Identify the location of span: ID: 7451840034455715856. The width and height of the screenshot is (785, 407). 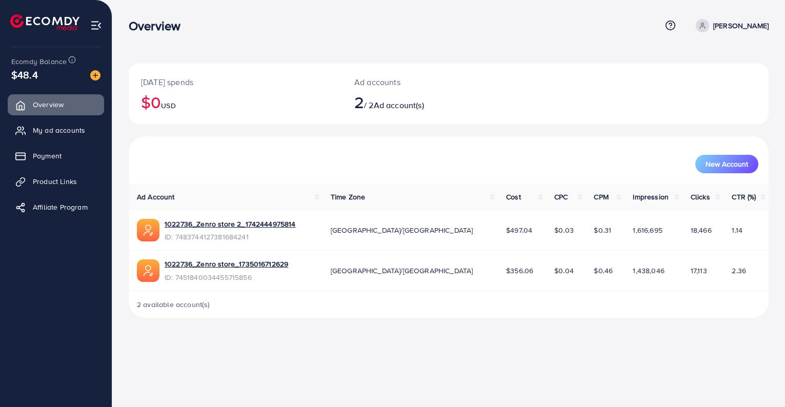
(226, 277).